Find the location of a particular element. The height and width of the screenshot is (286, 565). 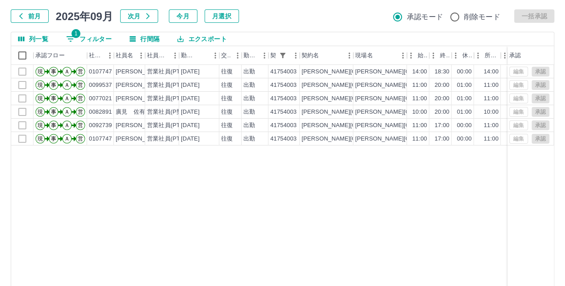

button: 列選択 is located at coordinates (33, 39).